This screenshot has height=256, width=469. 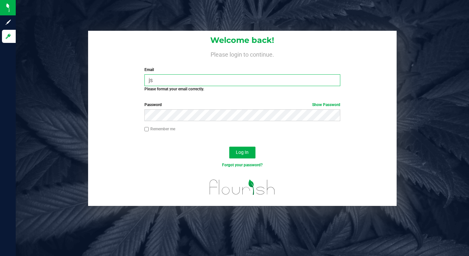 What do you see at coordinates (242, 165) in the screenshot?
I see `a: Forgot your password?` at bounding box center [242, 165].